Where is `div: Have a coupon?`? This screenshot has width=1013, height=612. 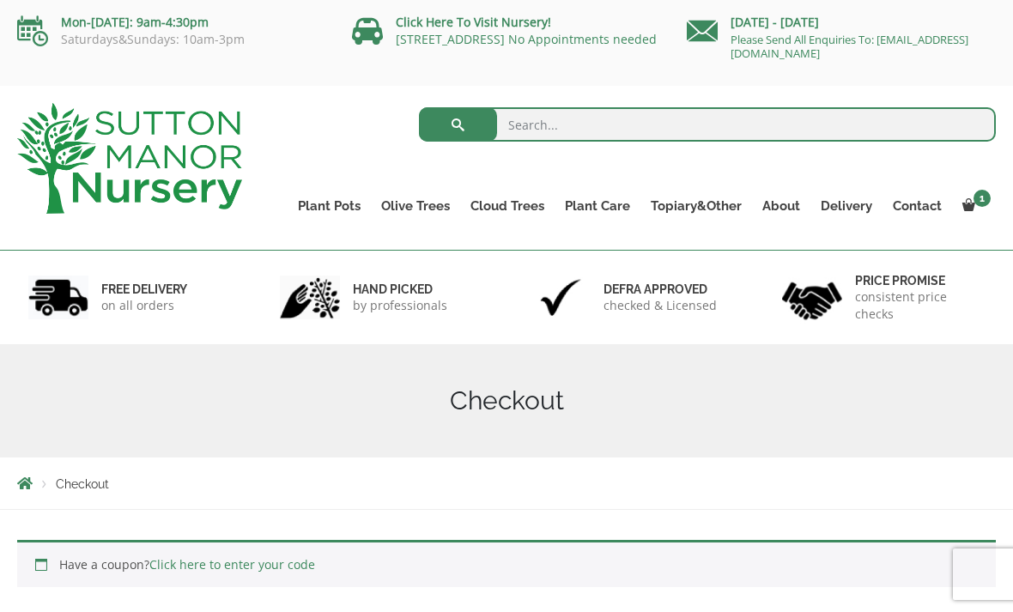
div: Have a coupon? is located at coordinates (506, 563).